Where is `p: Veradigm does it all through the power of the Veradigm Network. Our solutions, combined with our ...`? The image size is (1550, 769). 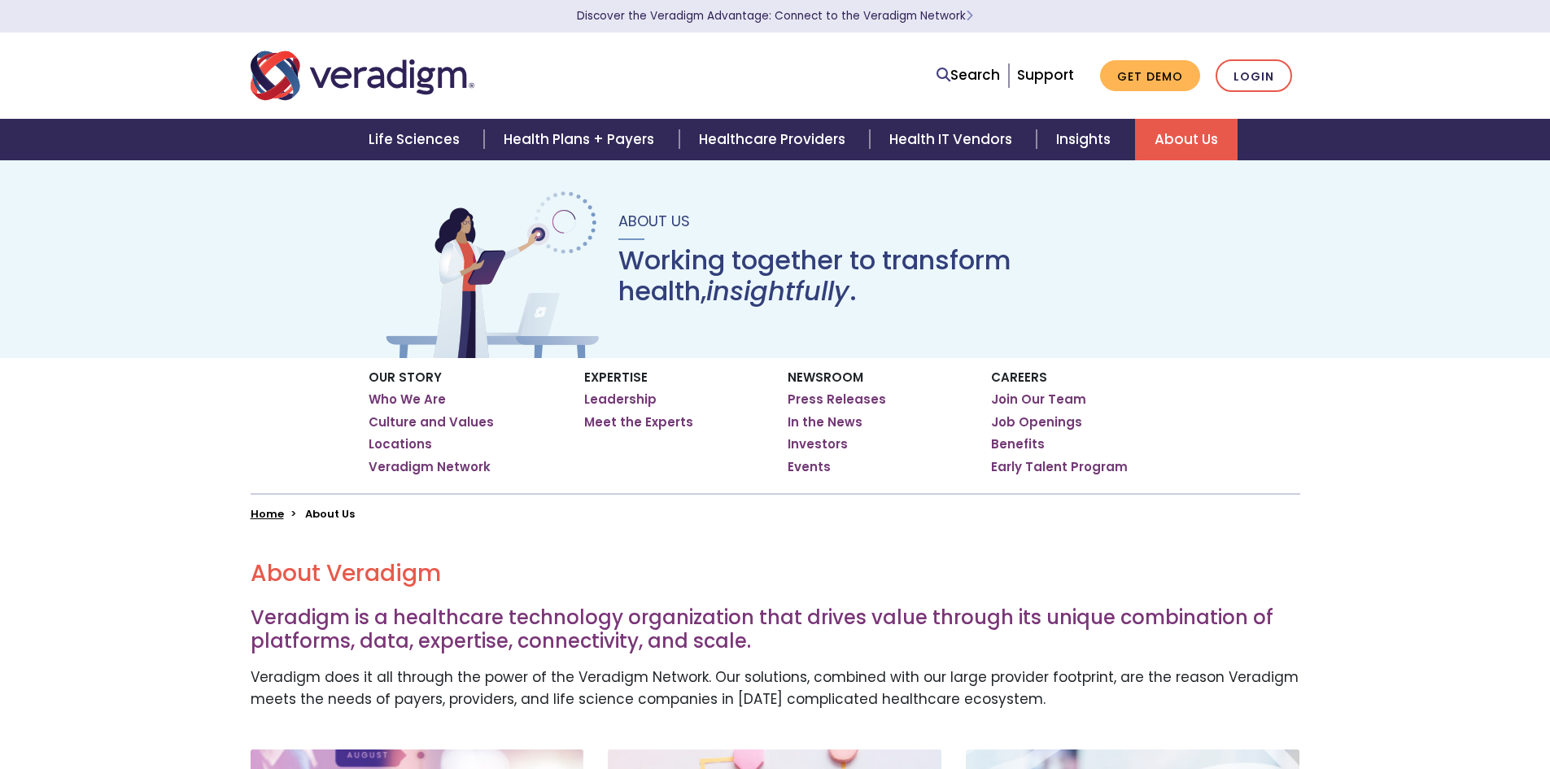 p: Veradigm does it all through the power of the Veradigm Network. Our solutions, combined with our ... is located at coordinates (775, 688).